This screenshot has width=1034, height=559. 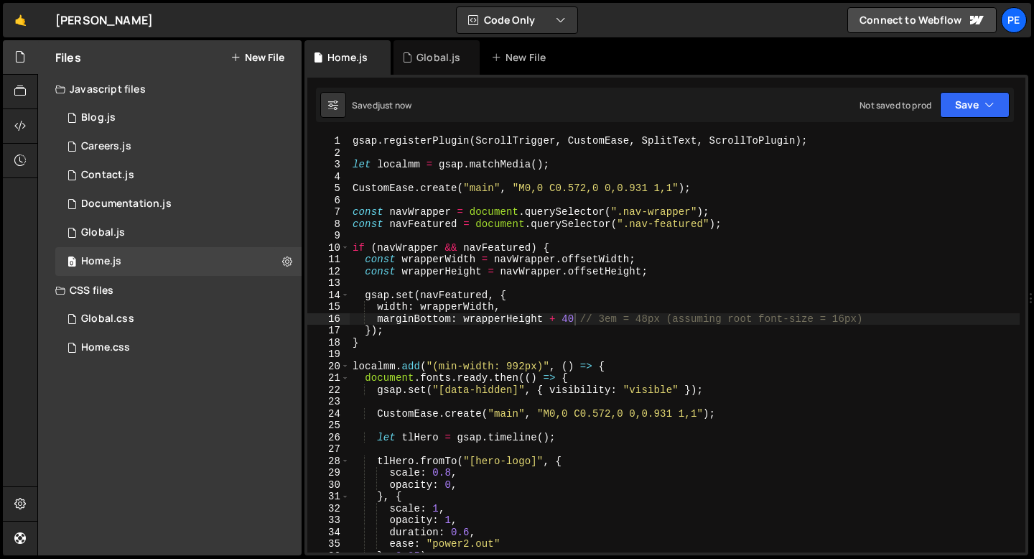 What do you see at coordinates (106, 146) in the screenshot?
I see `div: Careers.js` at bounding box center [106, 146].